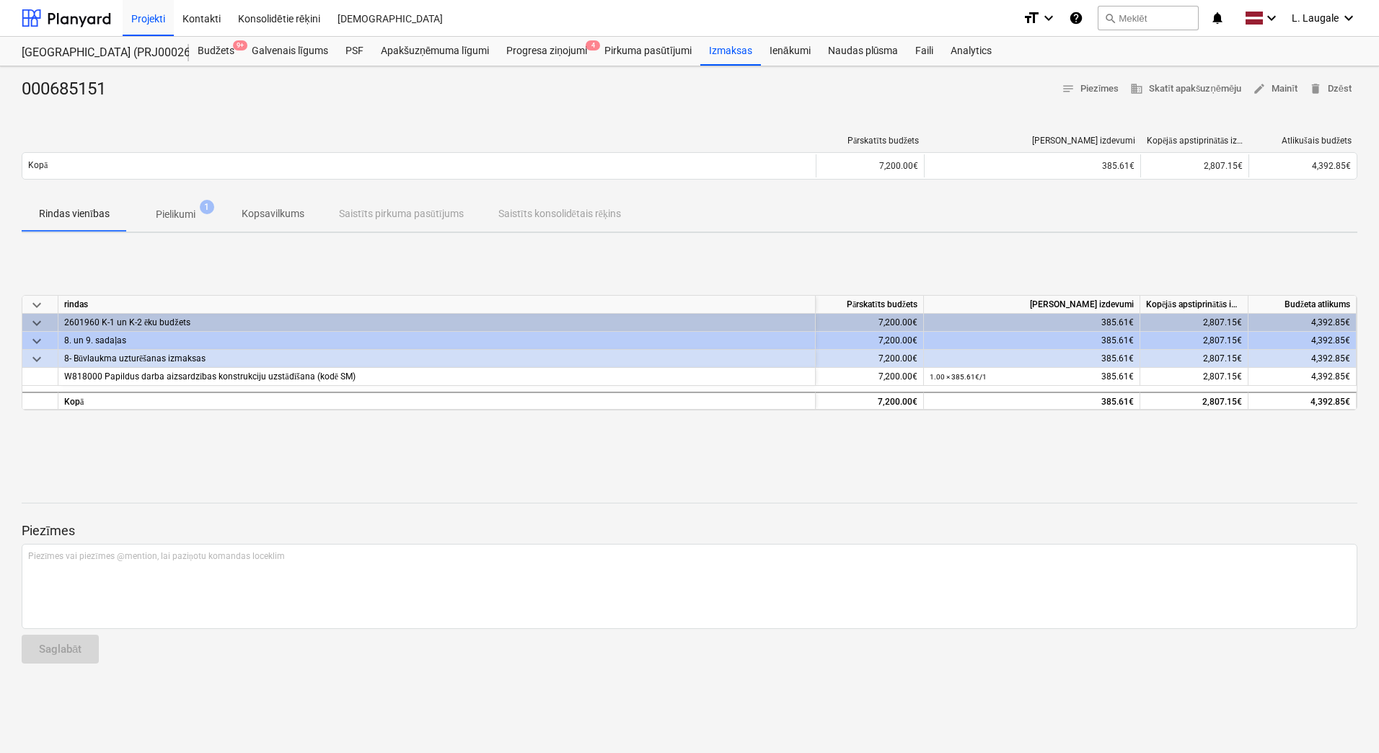  Describe the element at coordinates (789, 51) in the screenshot. I see `div: Ienākumi` at that location.